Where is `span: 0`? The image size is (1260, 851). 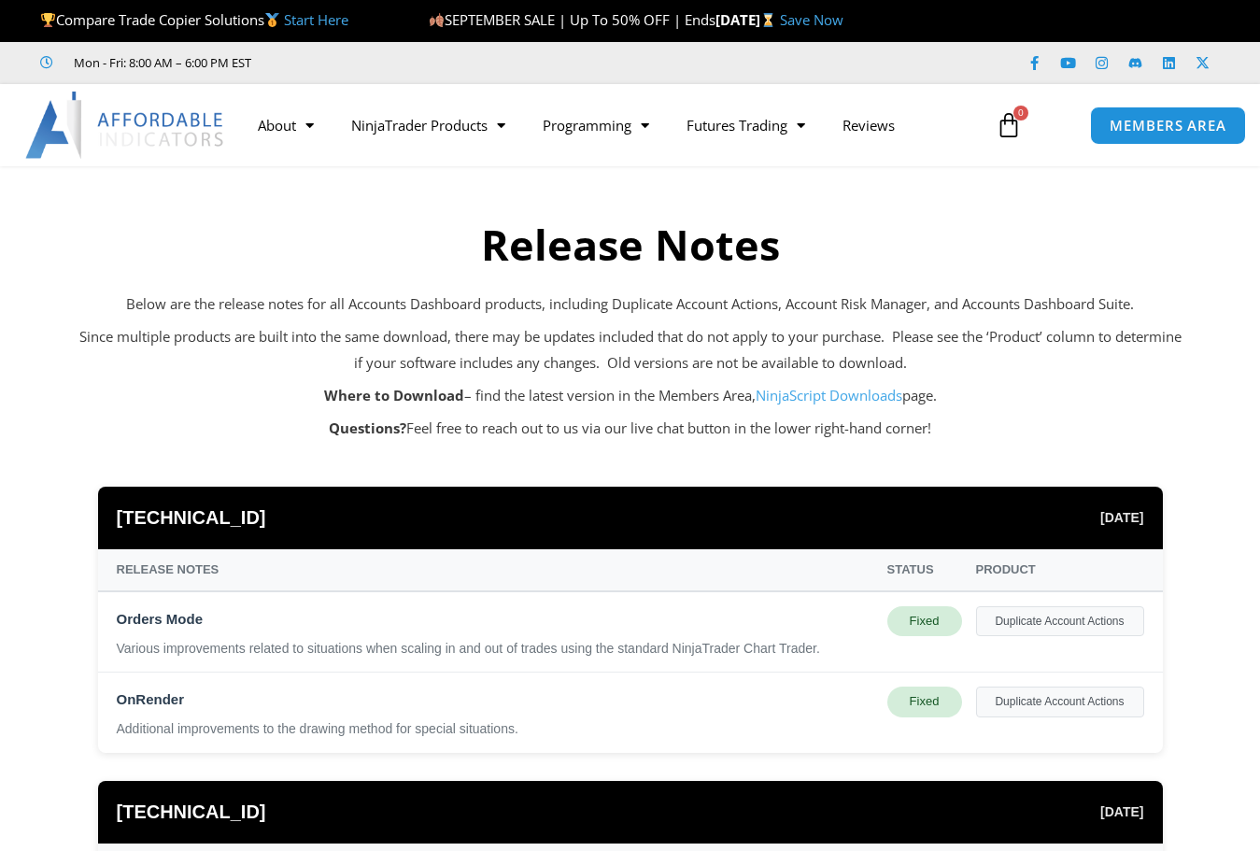 span: 0 is located at coordinates (1021, 113).